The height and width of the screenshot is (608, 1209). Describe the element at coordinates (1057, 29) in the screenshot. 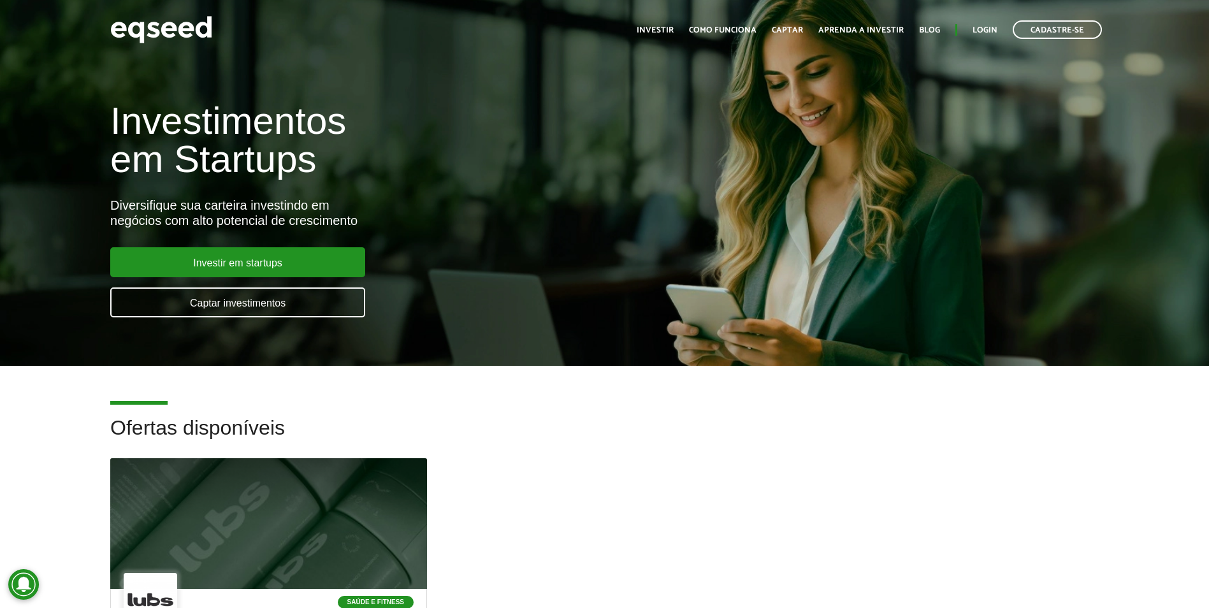

I see `a: Cadastre-se` at that location.